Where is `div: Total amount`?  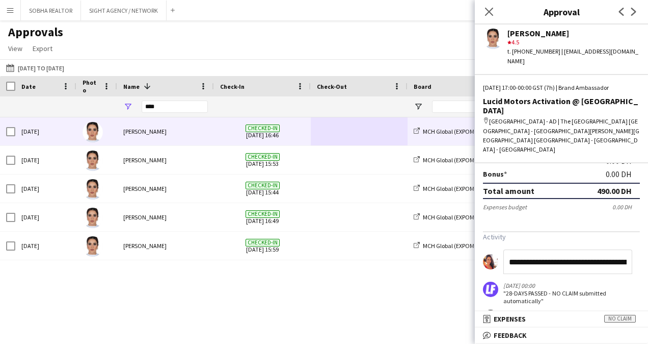
div: Total amount is located at coordinates (509, 191).